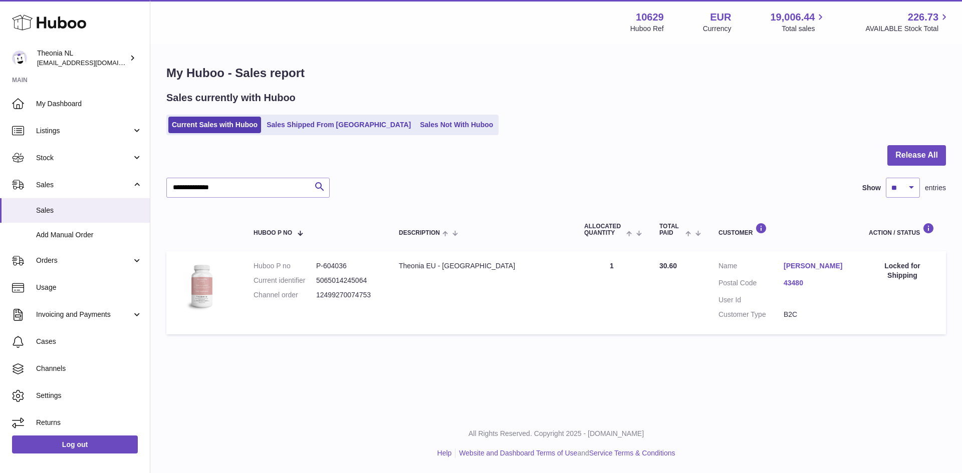  Describe the element at coordinates (284, 266) in the screenshot. I see `dt: Huboo P no` at that location.